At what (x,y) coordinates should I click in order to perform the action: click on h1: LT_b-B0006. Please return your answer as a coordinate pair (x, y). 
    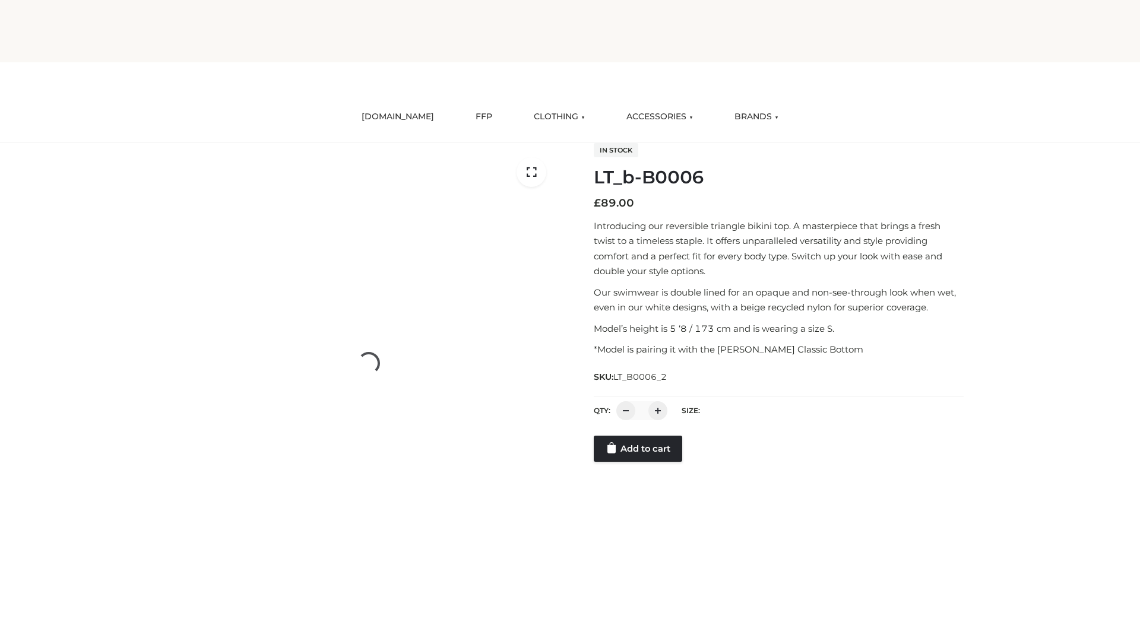
    Looking at the image, I should click on (778, 178).